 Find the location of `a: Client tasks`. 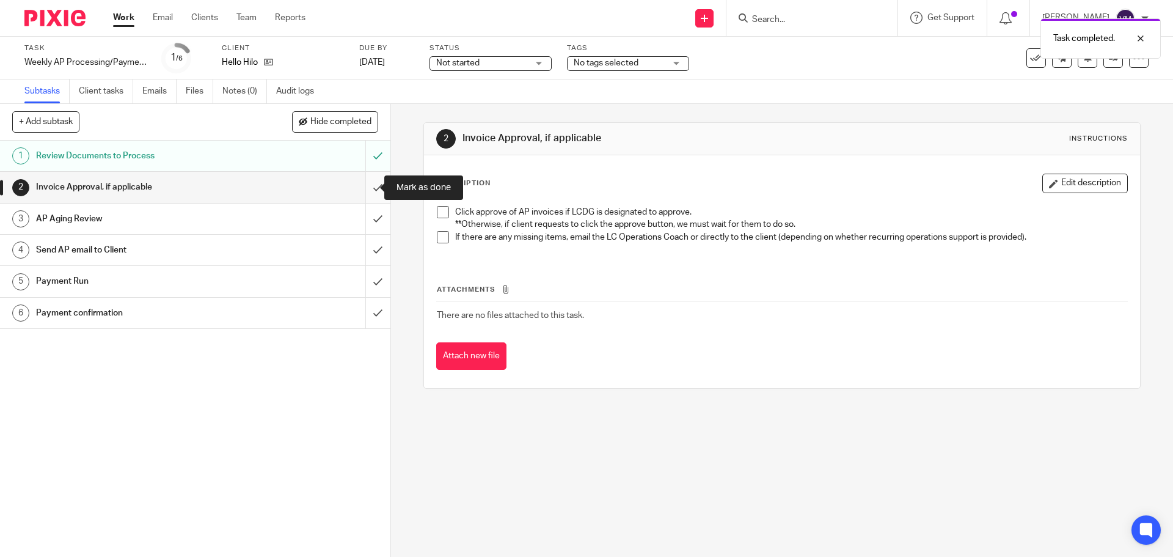

a: Client tasks is located at coordinates (106, 91).